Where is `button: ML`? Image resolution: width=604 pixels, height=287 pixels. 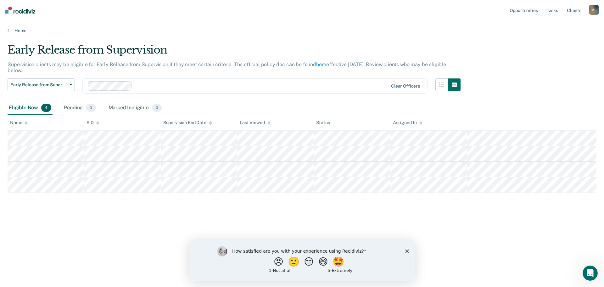 button: ML is located at coordinates (594, 10).